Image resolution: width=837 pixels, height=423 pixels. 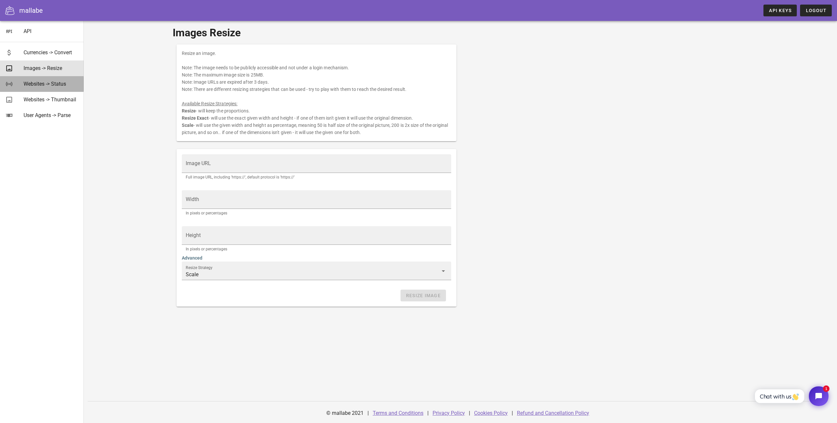 What do you see at coordinates (51, 52) in the screenshot?
I see `div: Currencies -> Convert` at bounding box center [51, 52].